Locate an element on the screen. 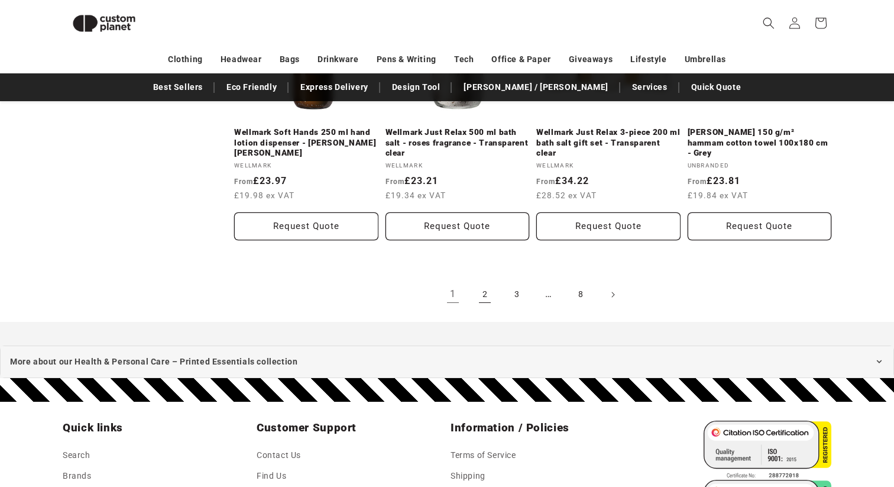  h2: Quick links is located at coordinates (156, 428).